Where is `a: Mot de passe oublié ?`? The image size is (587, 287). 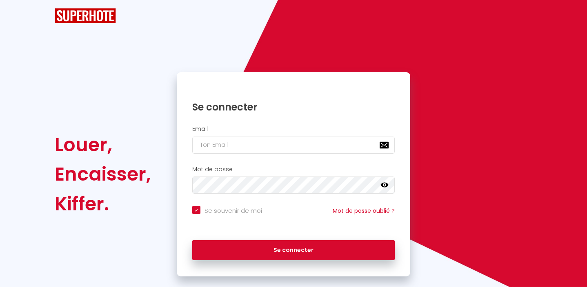 a: Mot de passe oublié ? is located at coordinates (364, 211).